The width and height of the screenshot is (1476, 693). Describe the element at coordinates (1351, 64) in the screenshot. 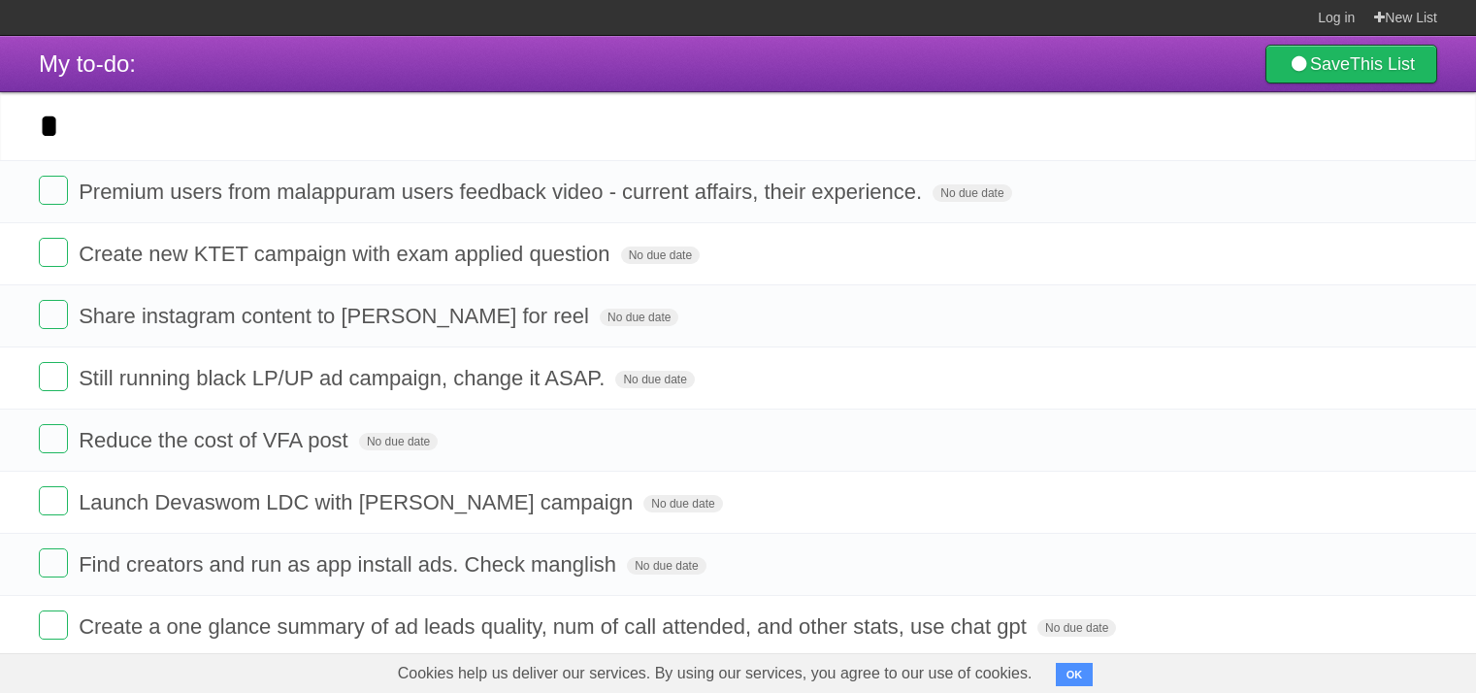

I see `a: SaveThis List` at that location.